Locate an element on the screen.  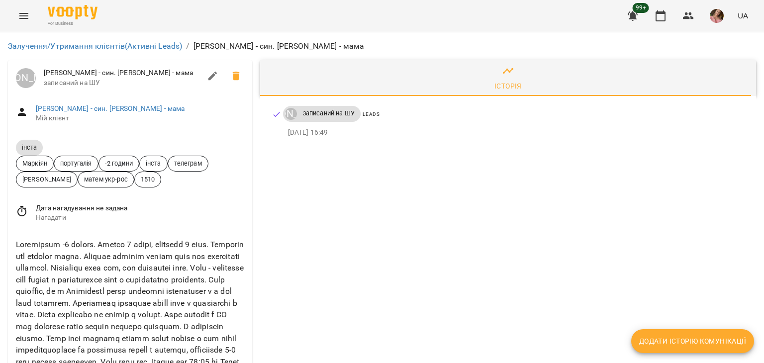
span: For Business is located at coordinates (73, 23).